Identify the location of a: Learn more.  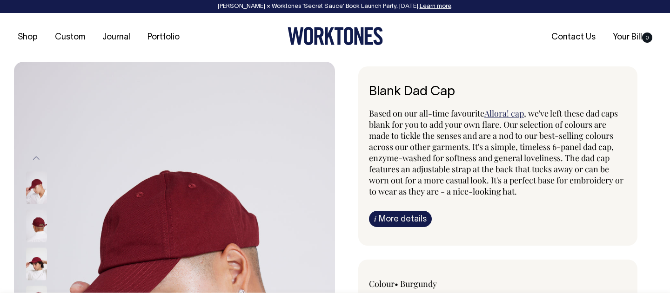
(435, 7).